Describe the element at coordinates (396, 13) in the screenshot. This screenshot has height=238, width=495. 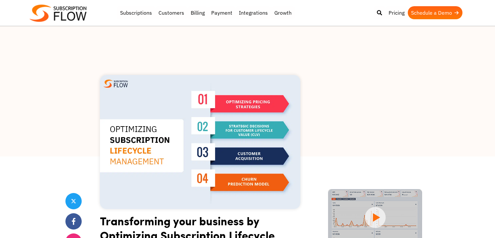
I see `a: Pricing` at that location.